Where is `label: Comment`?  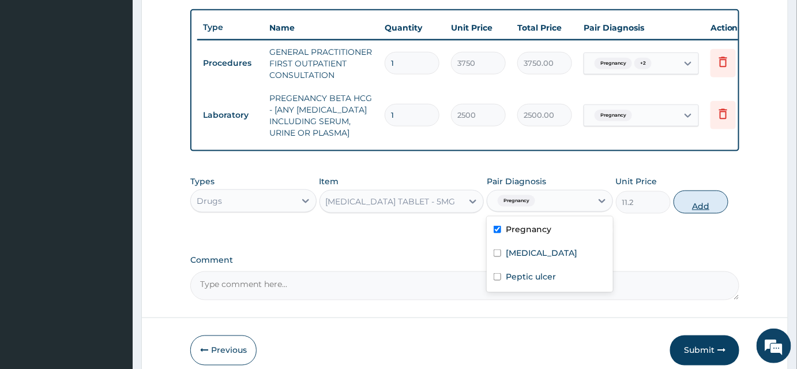 label: Comment is located at coordinates (465, 260).